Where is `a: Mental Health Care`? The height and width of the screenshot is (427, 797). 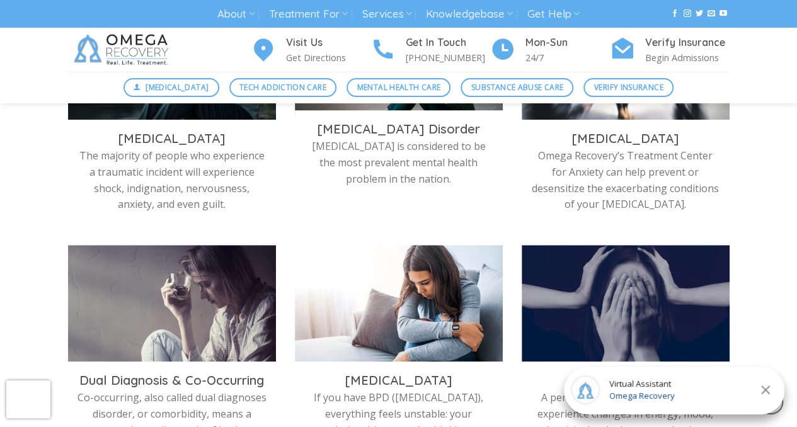
a: Mental Health Care is located at coordinates (398, 88).